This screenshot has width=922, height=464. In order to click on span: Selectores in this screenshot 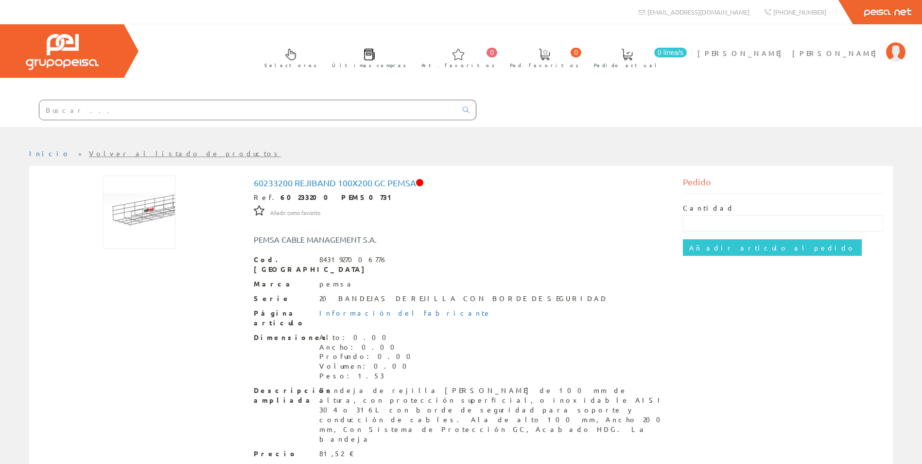, I will do `click(291, 65)`.